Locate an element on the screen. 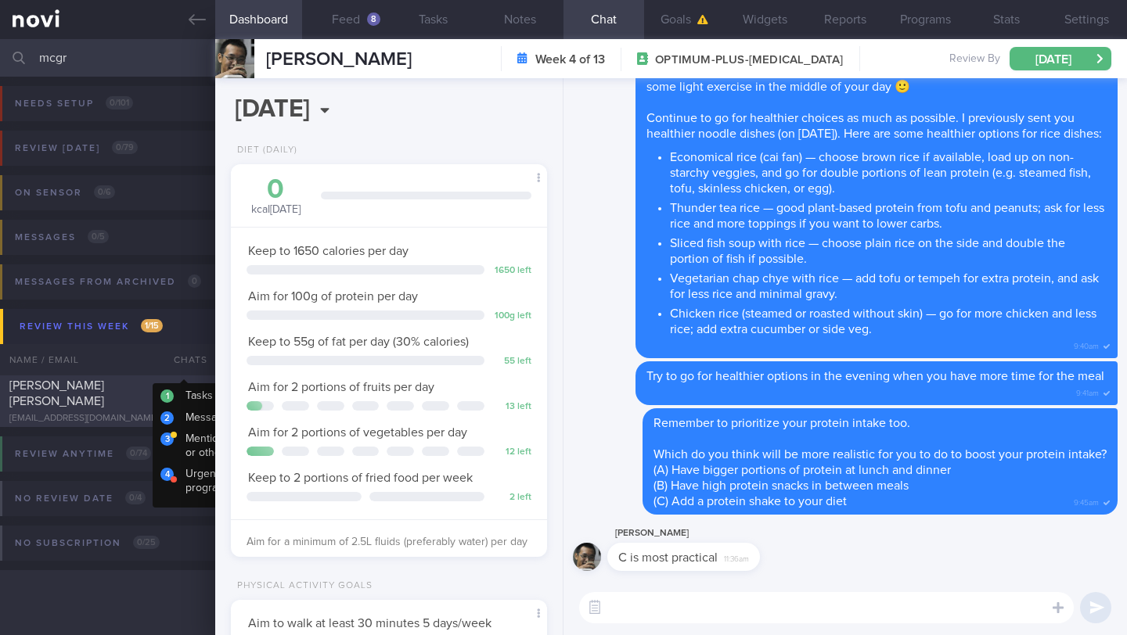  span: 9:45am is located at coordinates (1086, 501).